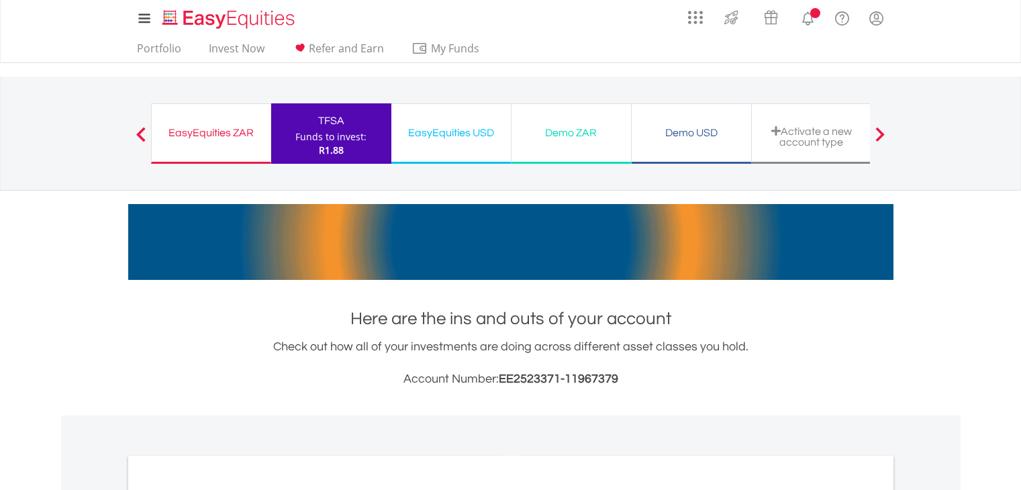 This screenshot has height=490, width=1021. I want to click on img: thrive-v2.svg, so click(731, 17).